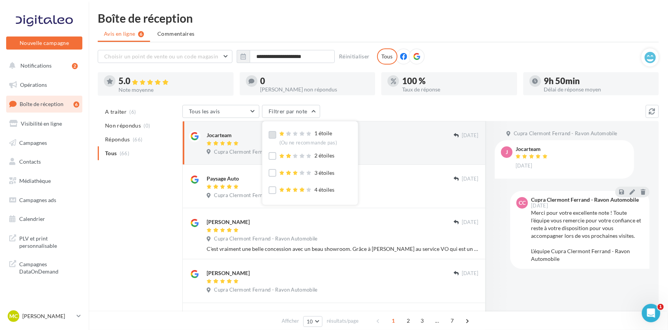 The image size is (668, 330). I want to click on div: Paysage Auto, so click(223, 179).